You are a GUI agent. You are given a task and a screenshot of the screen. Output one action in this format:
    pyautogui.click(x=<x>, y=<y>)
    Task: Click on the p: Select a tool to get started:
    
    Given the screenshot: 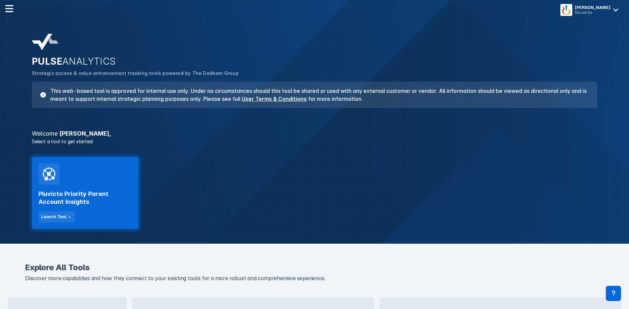 What is the action you would take?
    pyautogui.click(x=314, y=141)
    